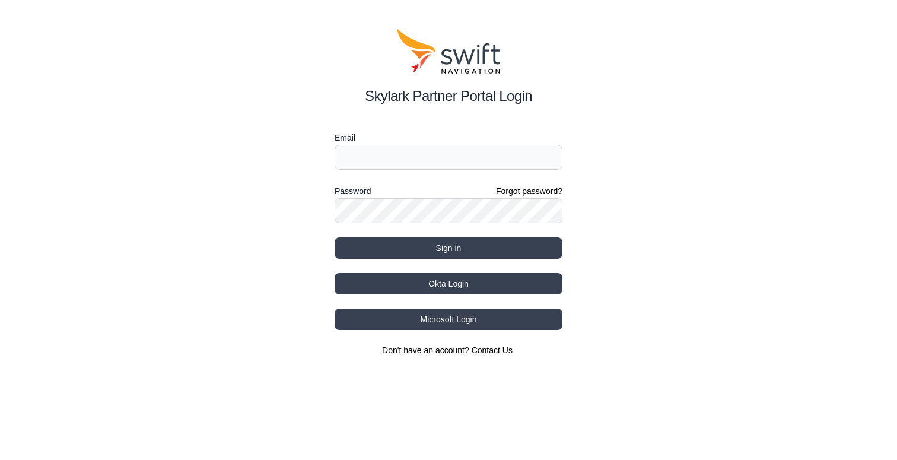 The height and width of the screenshot is (460, 897). Describe the element at coordinates (352, 191) in the screenshot. I see `label: Password` at that location.